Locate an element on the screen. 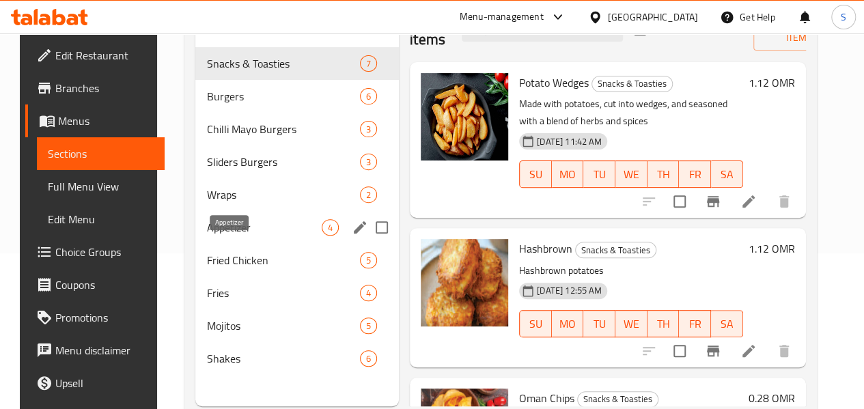  span: Select to update is located at coordinates (679, 201).